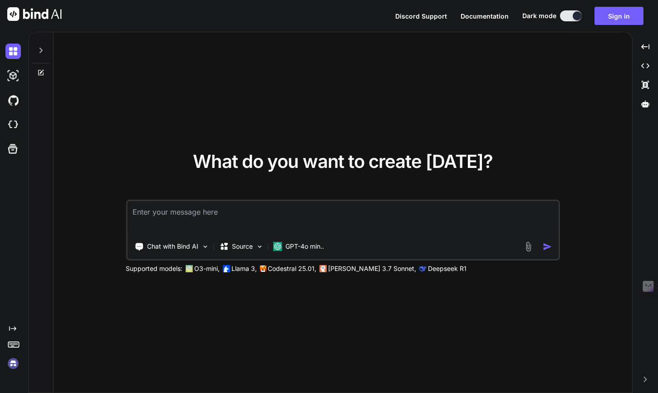 The image size is (658, 393). I want to click on img: Bind AI, so click(34, 14).